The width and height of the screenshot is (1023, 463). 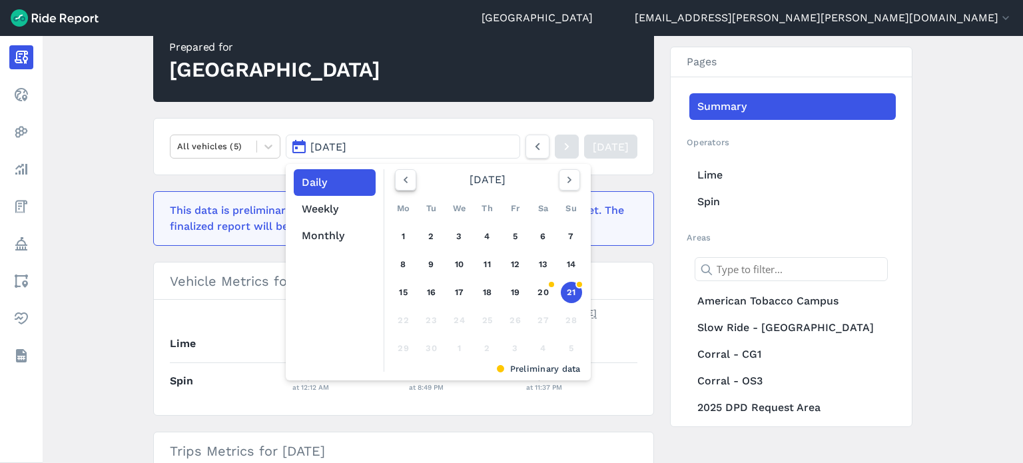 What do you see at coordinates (21, 132) in the screenshot?
I see `a: Heatmaps` at bounding box center [21, 132].